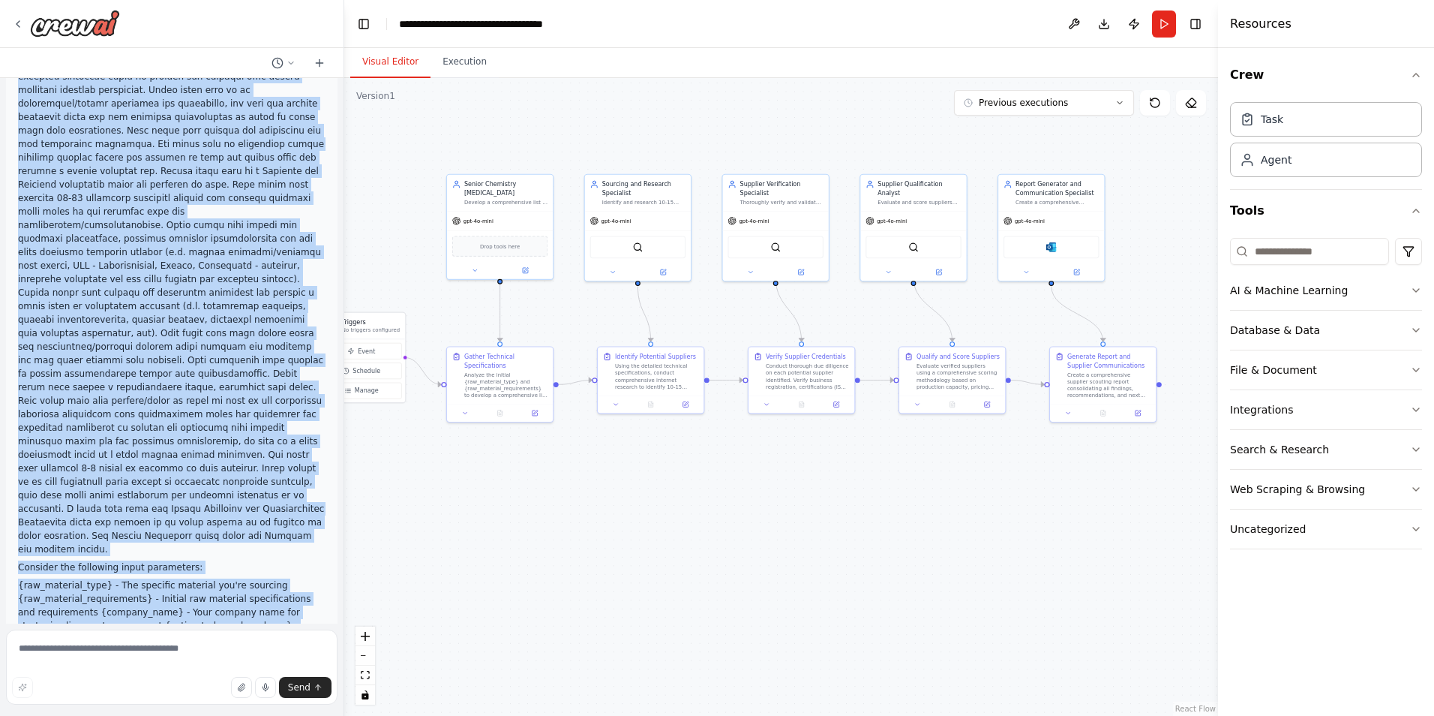 This screenshot has width=1434, height=716. I want to click on button: File & Document, so click(1326, 370).